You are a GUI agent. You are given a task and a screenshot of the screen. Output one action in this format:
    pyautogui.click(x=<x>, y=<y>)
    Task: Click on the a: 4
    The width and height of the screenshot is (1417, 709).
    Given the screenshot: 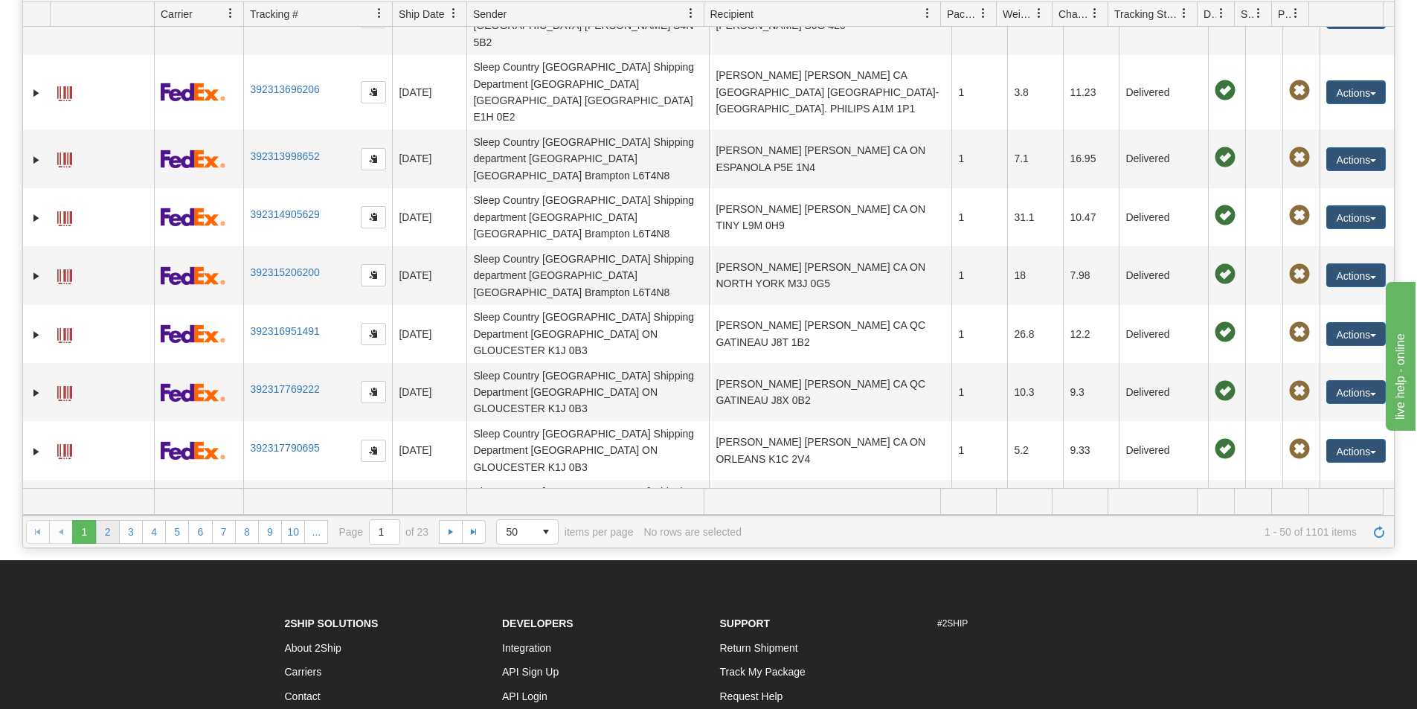 What is the action you would take?
    pyautogui.click(x=154, y=532)
    